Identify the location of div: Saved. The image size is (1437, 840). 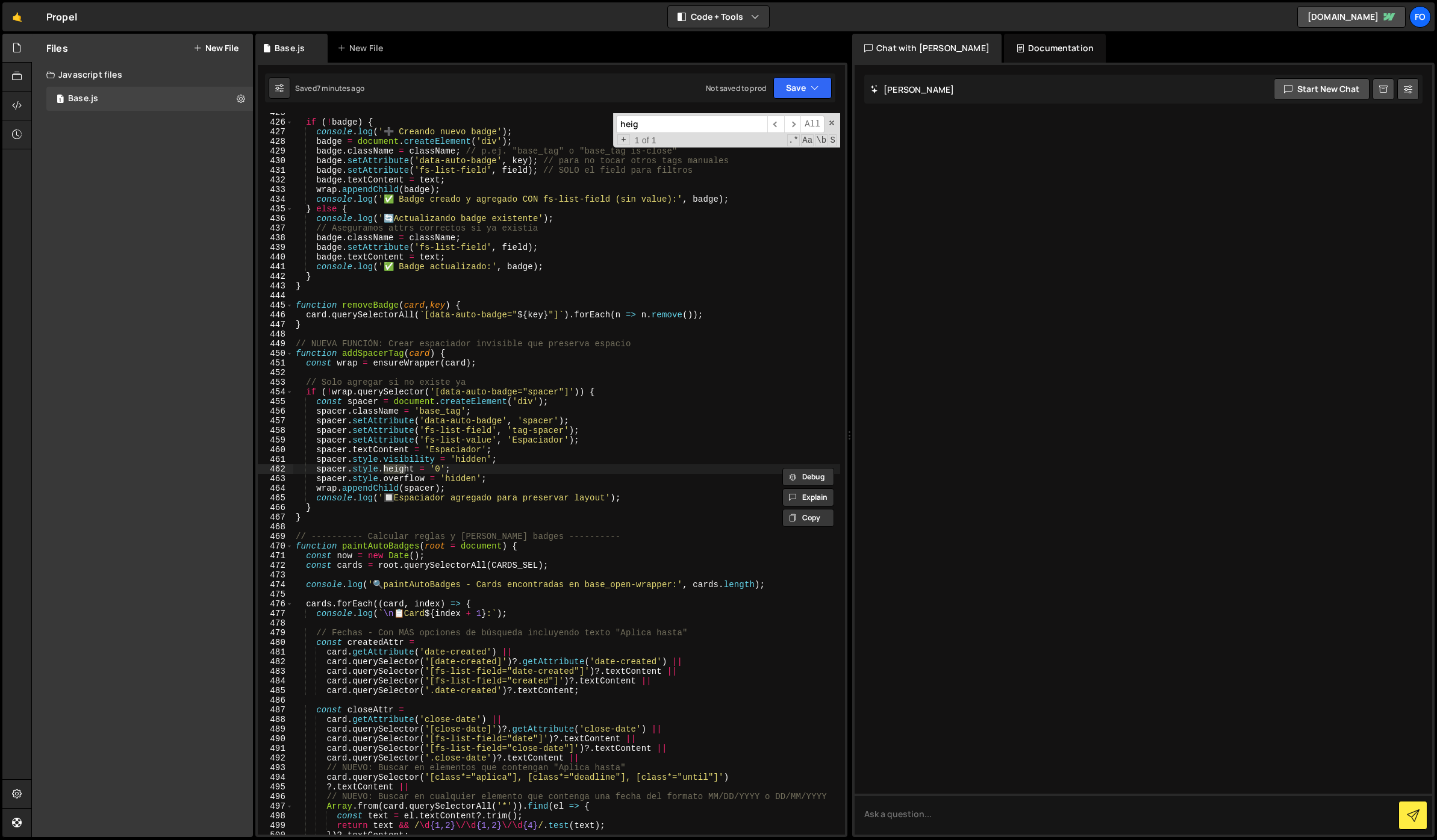
(330, 88).